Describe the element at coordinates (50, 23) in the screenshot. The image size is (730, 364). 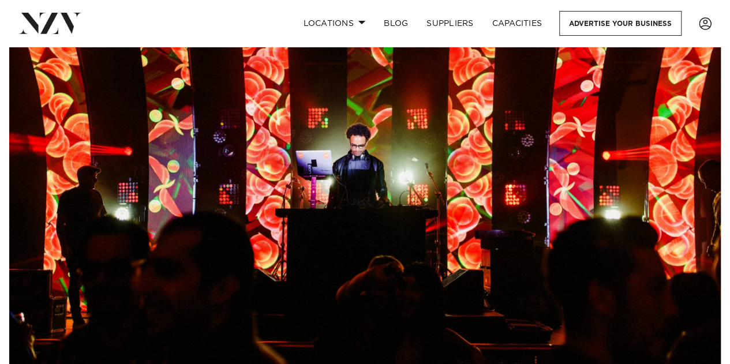
I see `img: nzv-logo.png` at that location.